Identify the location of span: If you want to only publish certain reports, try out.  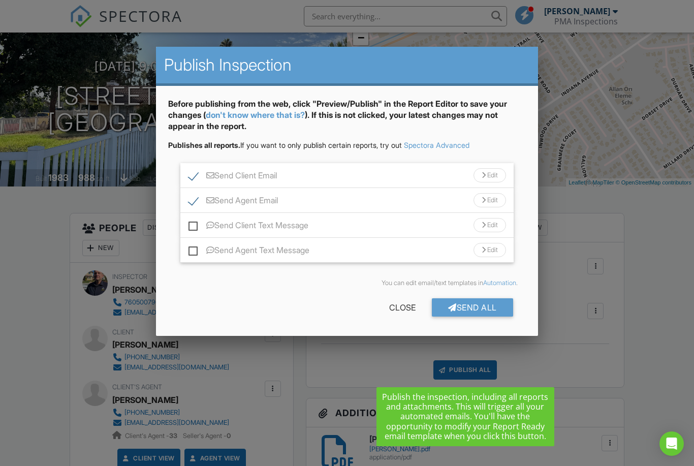
(285, 145).